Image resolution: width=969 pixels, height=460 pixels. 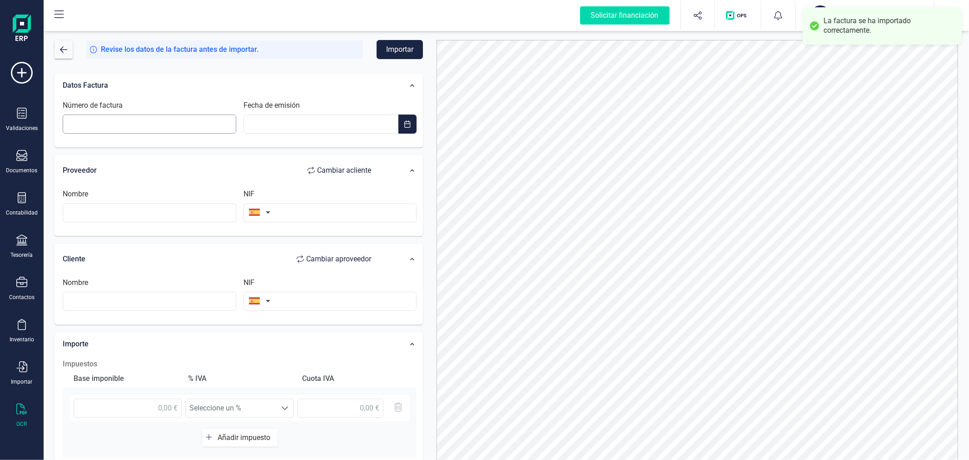 I want to click on div: Solicitar financiación, so click(x=624, y=15).